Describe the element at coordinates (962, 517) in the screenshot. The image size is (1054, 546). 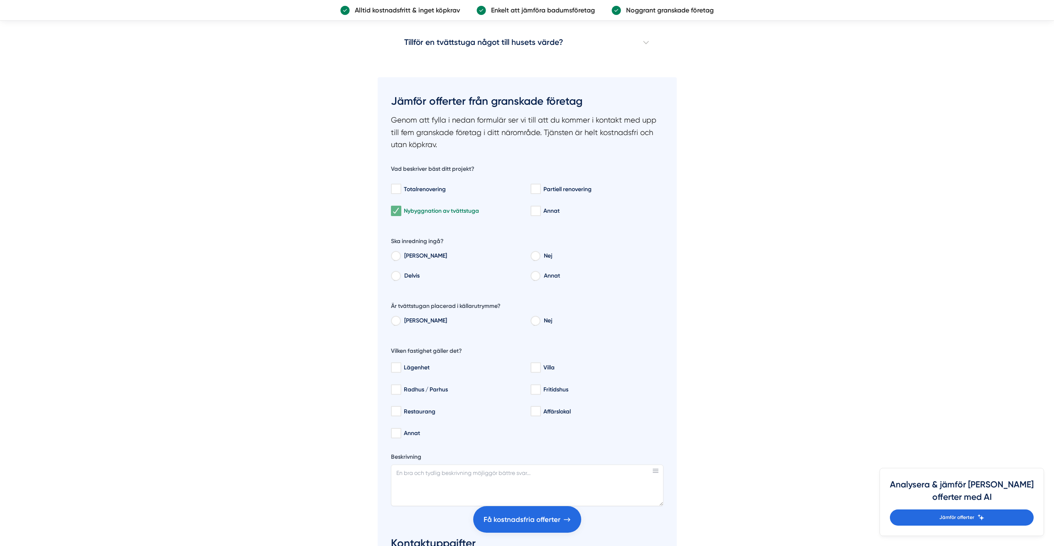
I see `a: Jämför offerter` at that location.